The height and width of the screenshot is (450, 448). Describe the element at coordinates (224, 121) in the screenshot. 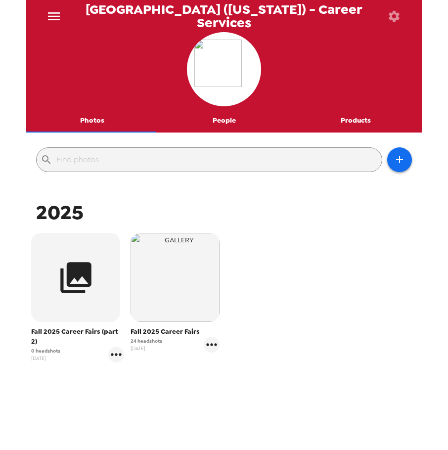

I see `button: People` at that location.